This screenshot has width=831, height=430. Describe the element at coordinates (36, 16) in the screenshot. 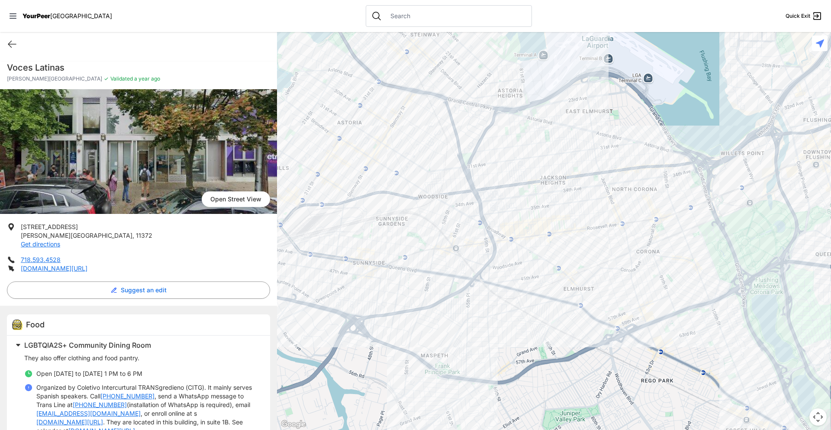

I see `span: YourPeer` at that location.